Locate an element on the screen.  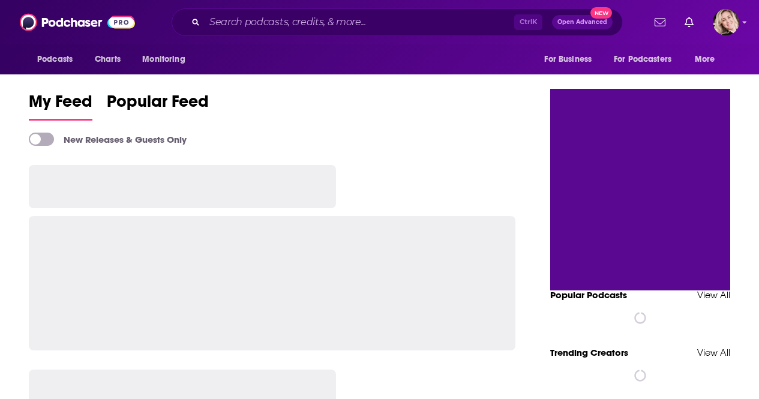
span: Charts is located at coordinates (107, 59).